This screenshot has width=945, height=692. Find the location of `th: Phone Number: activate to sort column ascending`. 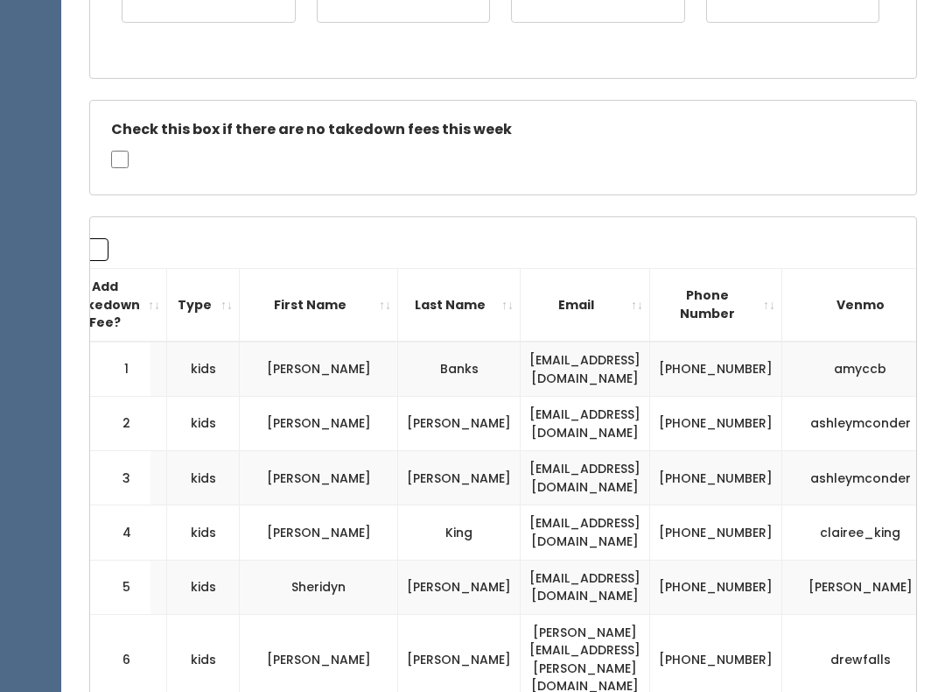

th: Phone Number: activate to sort column ascending is located at coordinates (716, 305).